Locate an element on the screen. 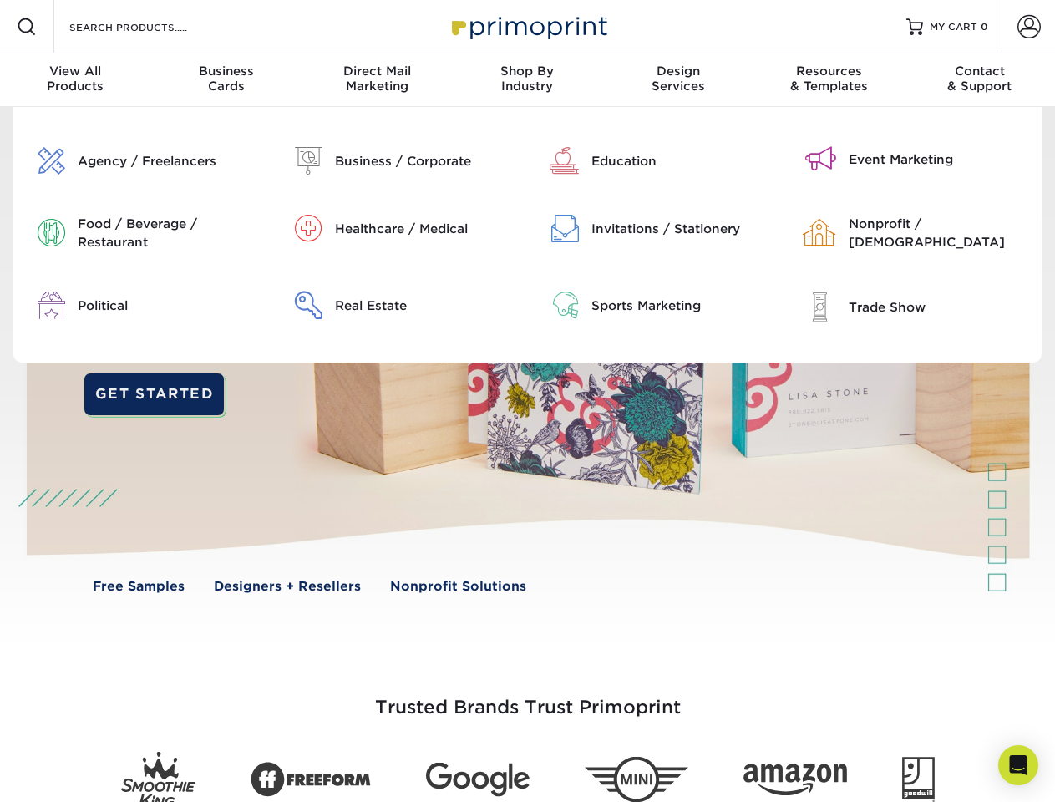  a: Contact& Support is located at coordinates (979, 80).